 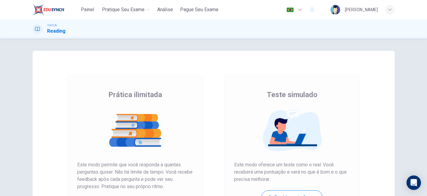 What do you see at coordinates (52, 25) in the screenshot?
I see `span: TOEFL®` at bounding box center [52, 25].